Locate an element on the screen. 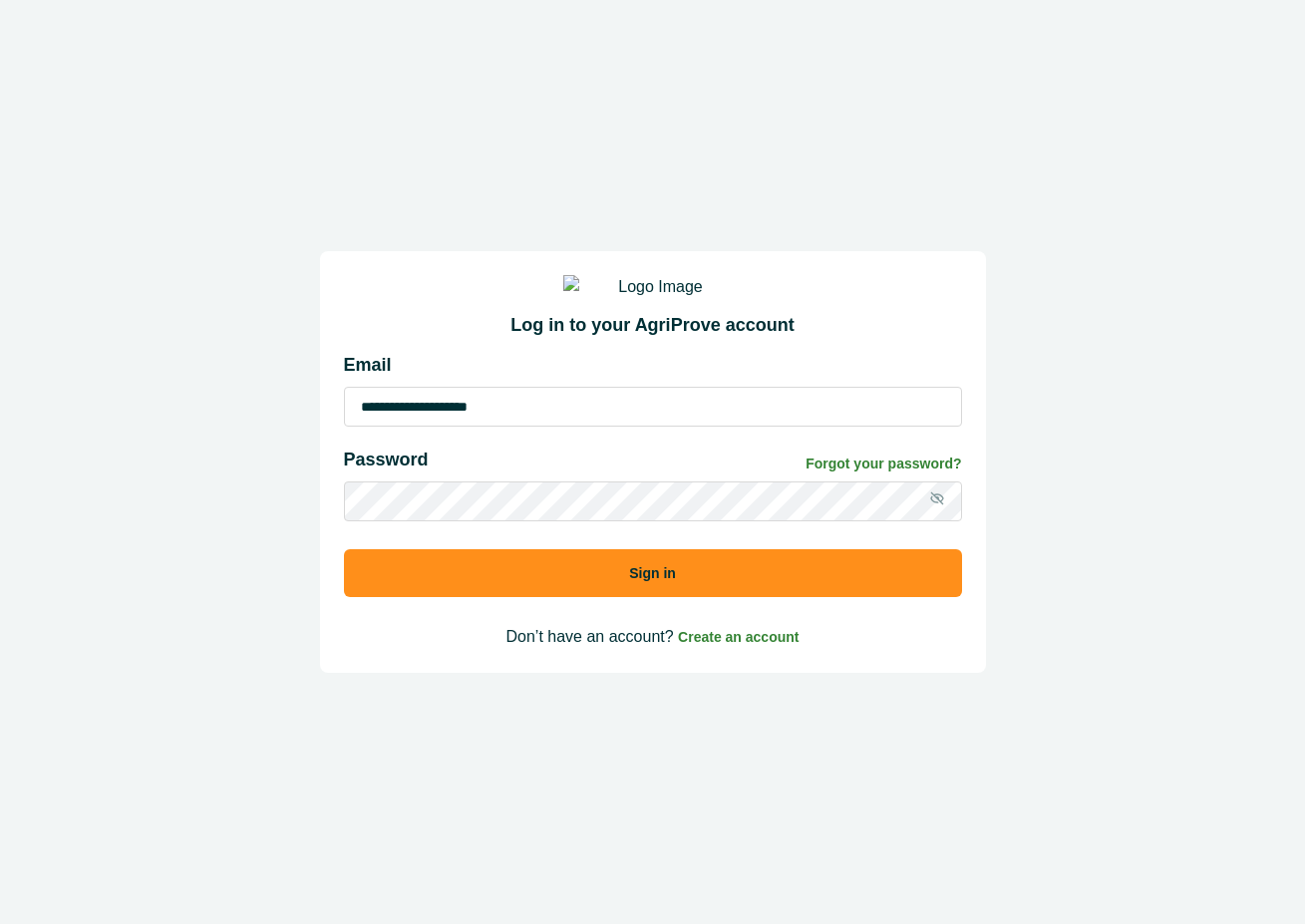  span: Forgot your password? is located at coordinates (883, 464).